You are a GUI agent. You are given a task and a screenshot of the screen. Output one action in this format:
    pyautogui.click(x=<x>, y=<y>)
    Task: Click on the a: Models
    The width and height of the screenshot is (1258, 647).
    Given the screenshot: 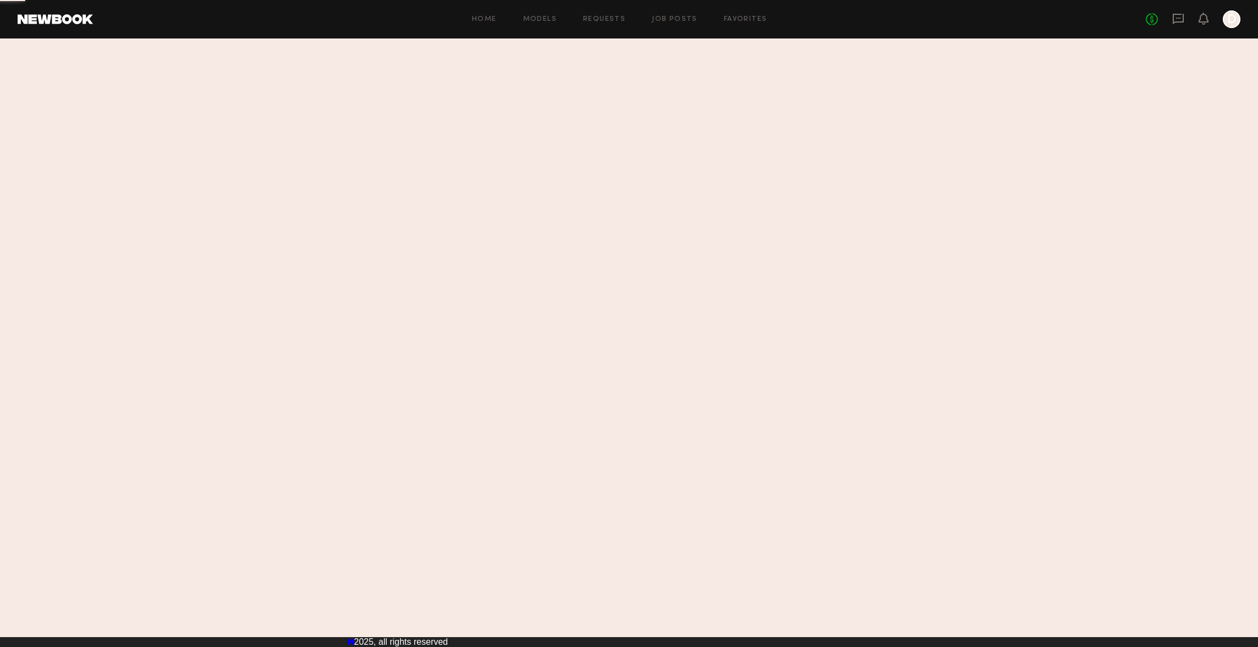 What is the action you would take?
    pyautogui.click(x=539, y=19)
    